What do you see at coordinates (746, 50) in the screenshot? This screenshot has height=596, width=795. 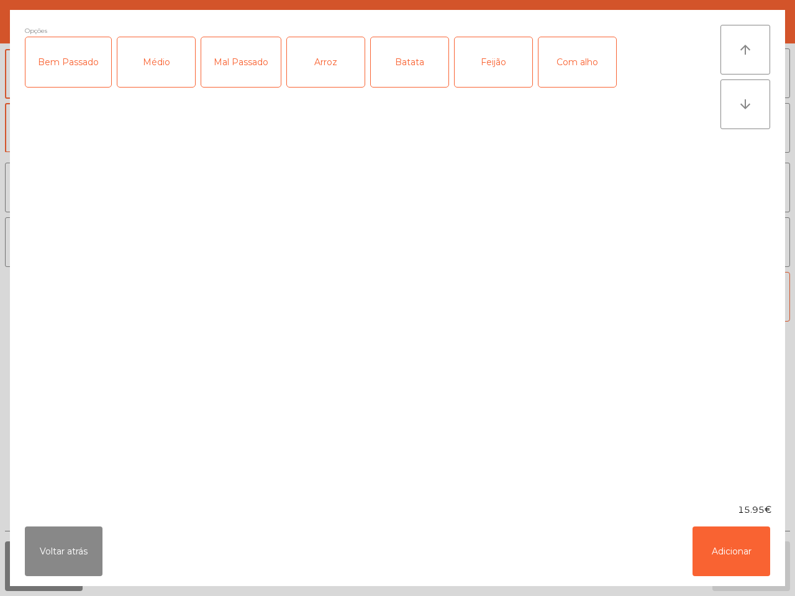 I see `i: arrow_upward` at bounding box center [746, 50].